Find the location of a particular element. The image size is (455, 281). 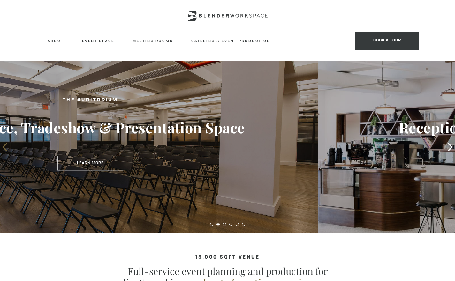

a: About is located at coordinates (56, 41).